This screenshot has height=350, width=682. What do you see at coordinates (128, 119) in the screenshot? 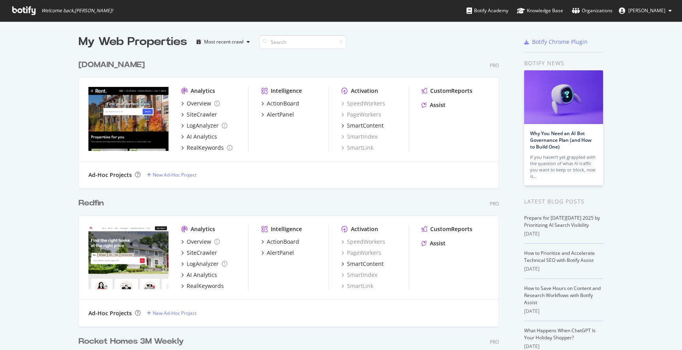
I see `img: rent.com` at bounding box center [128, 119].